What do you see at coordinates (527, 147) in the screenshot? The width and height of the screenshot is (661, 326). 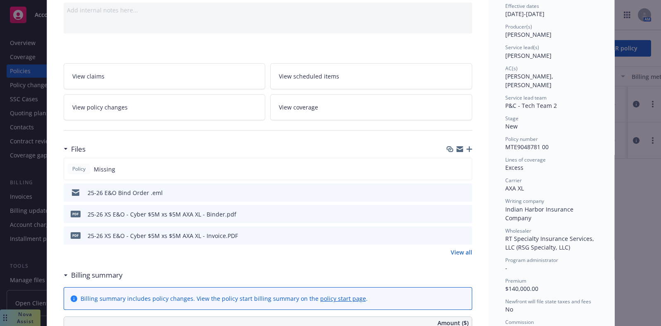 I see `span: MTE9048781 00` at bounding box center [527, 147].